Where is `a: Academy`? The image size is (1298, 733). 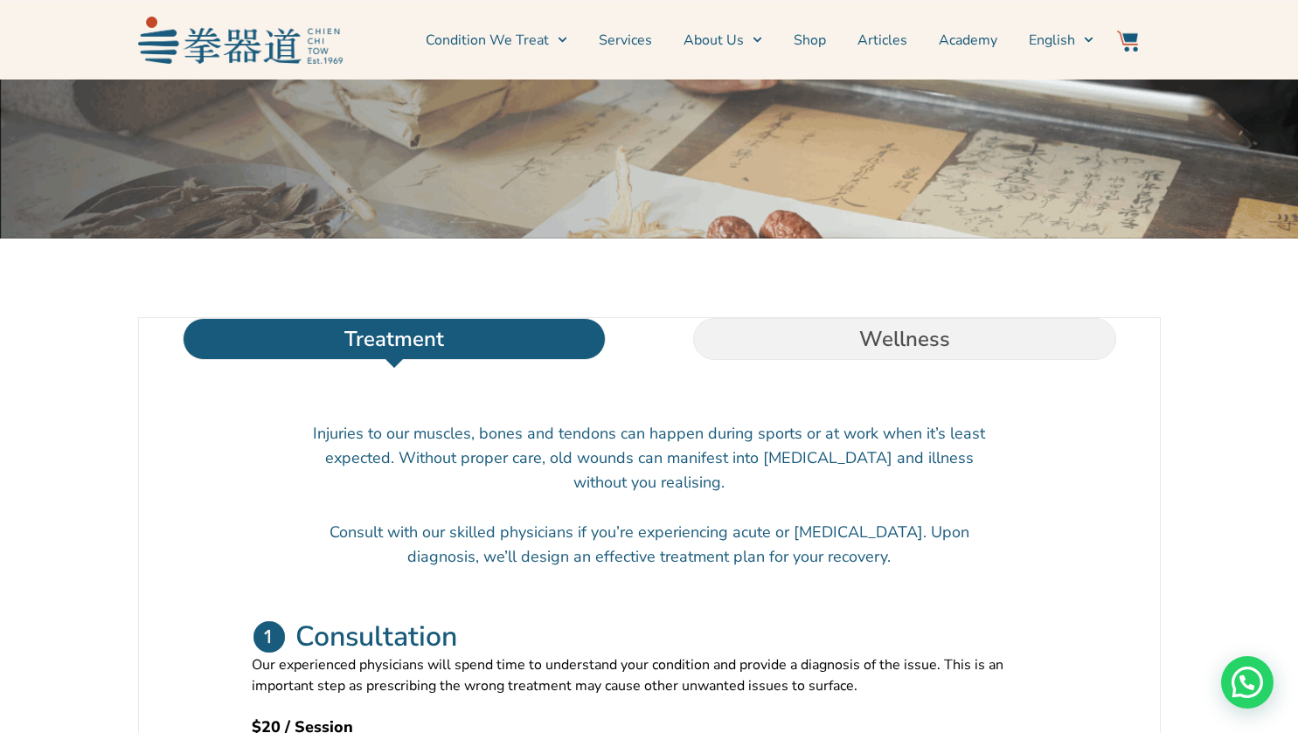 a: Academy is located at coordinates (968, 40).